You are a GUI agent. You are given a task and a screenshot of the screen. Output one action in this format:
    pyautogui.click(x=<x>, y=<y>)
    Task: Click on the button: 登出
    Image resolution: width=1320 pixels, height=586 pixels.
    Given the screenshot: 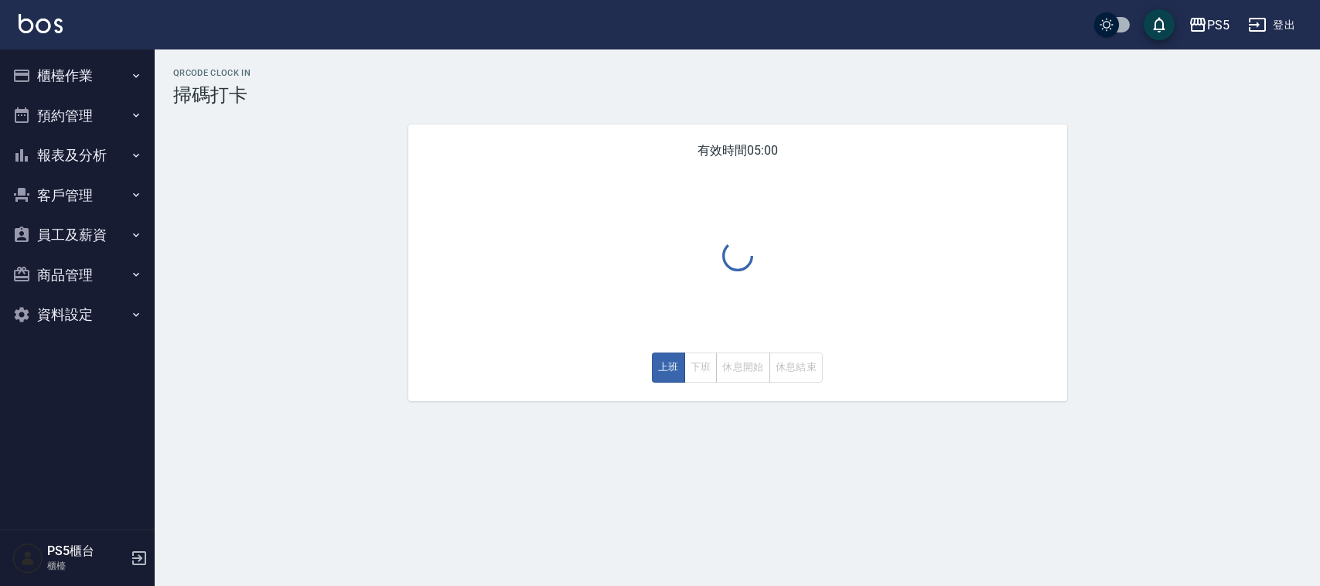 What is the action you would take?
    pyautogui.click(x=1271, y=25)
    